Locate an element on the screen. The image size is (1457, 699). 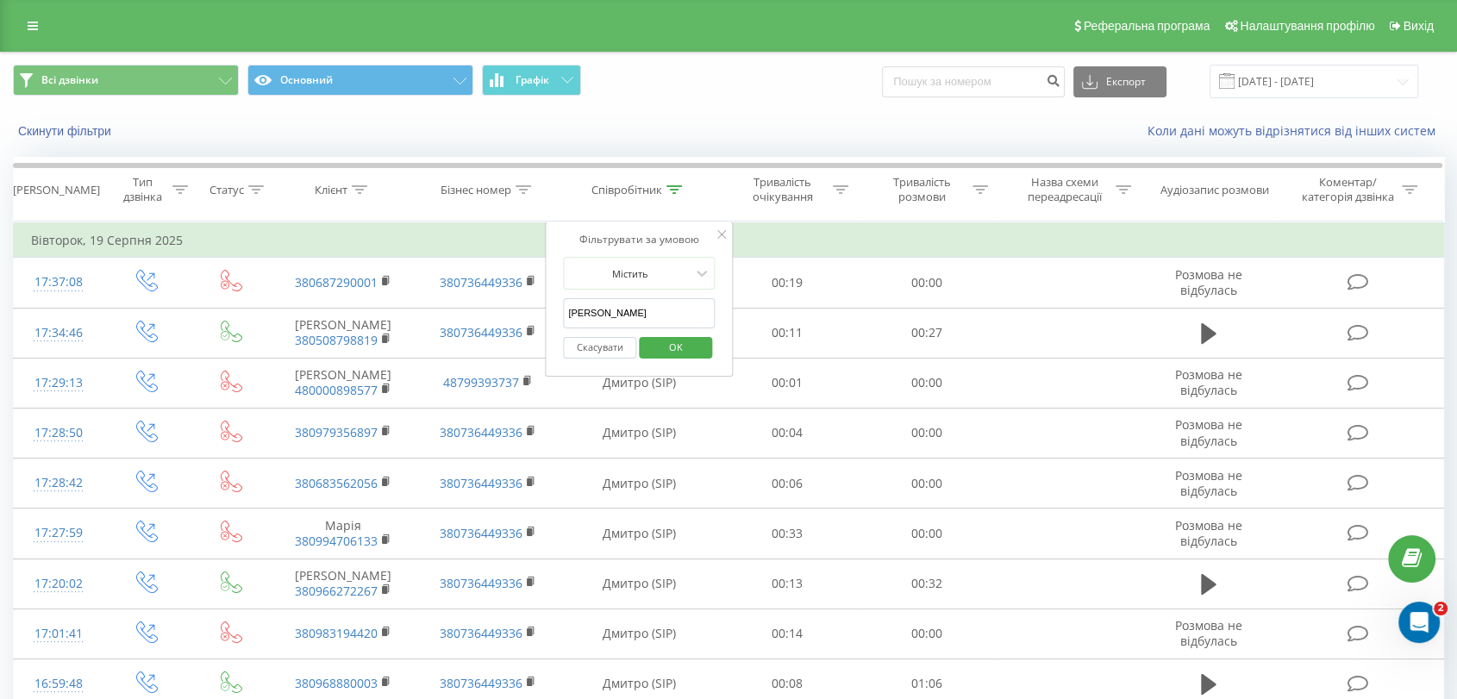
a: 380968880003 is located at coordinates (336, 683).